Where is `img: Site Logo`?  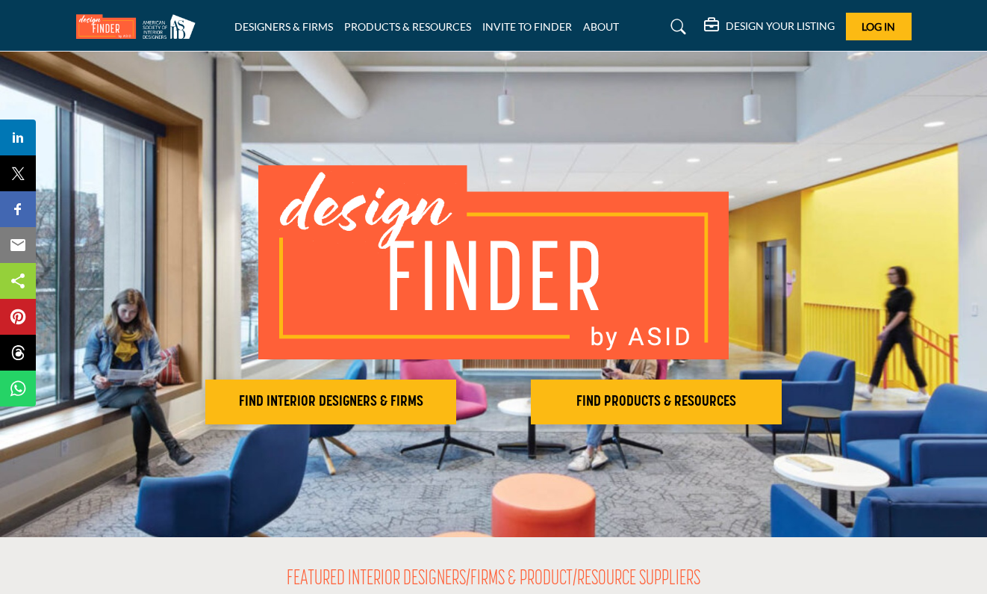
img: Site Logo is located at coordinates (140, 26).